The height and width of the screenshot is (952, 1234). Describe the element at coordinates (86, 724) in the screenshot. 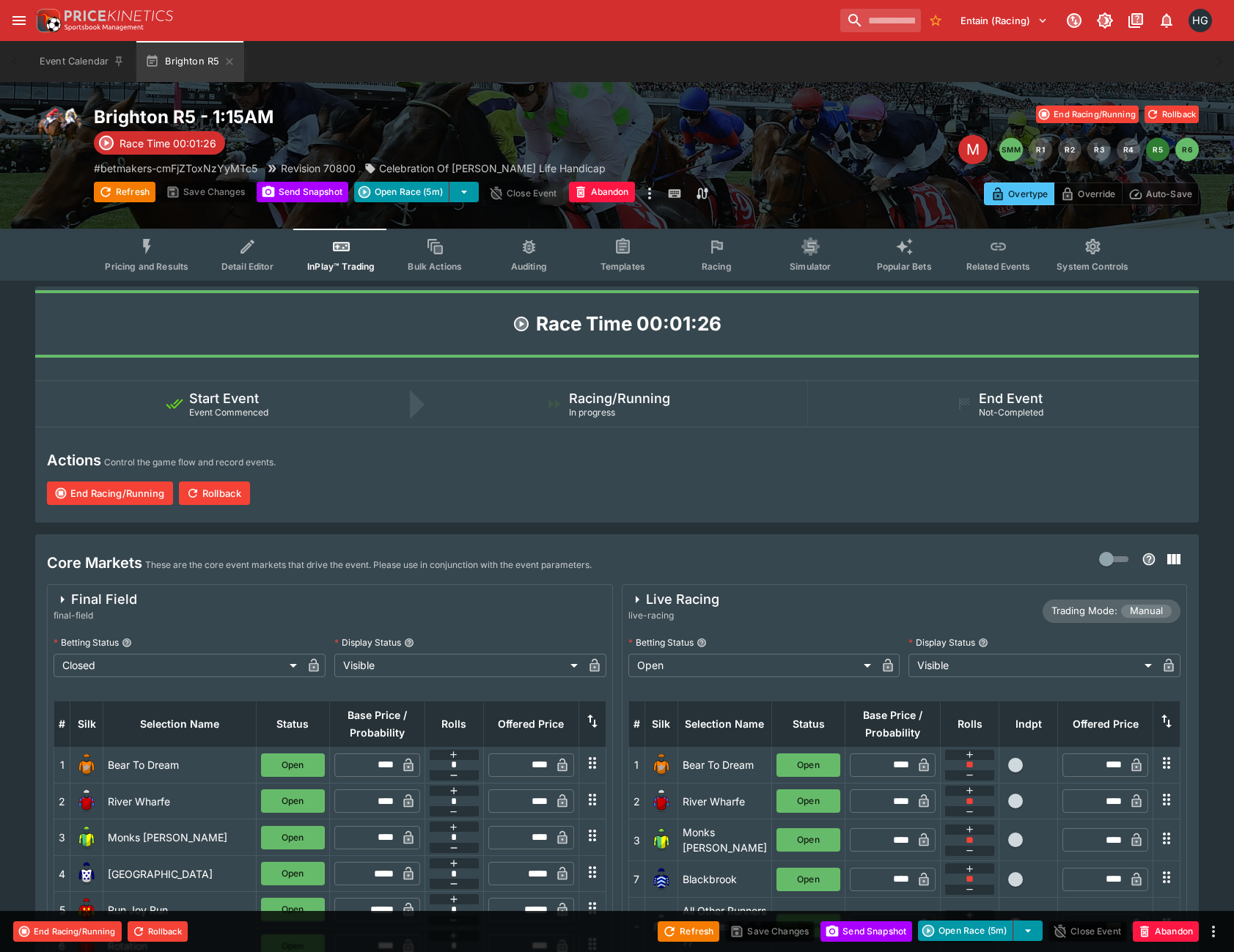

I see `th: Silk` at that location.